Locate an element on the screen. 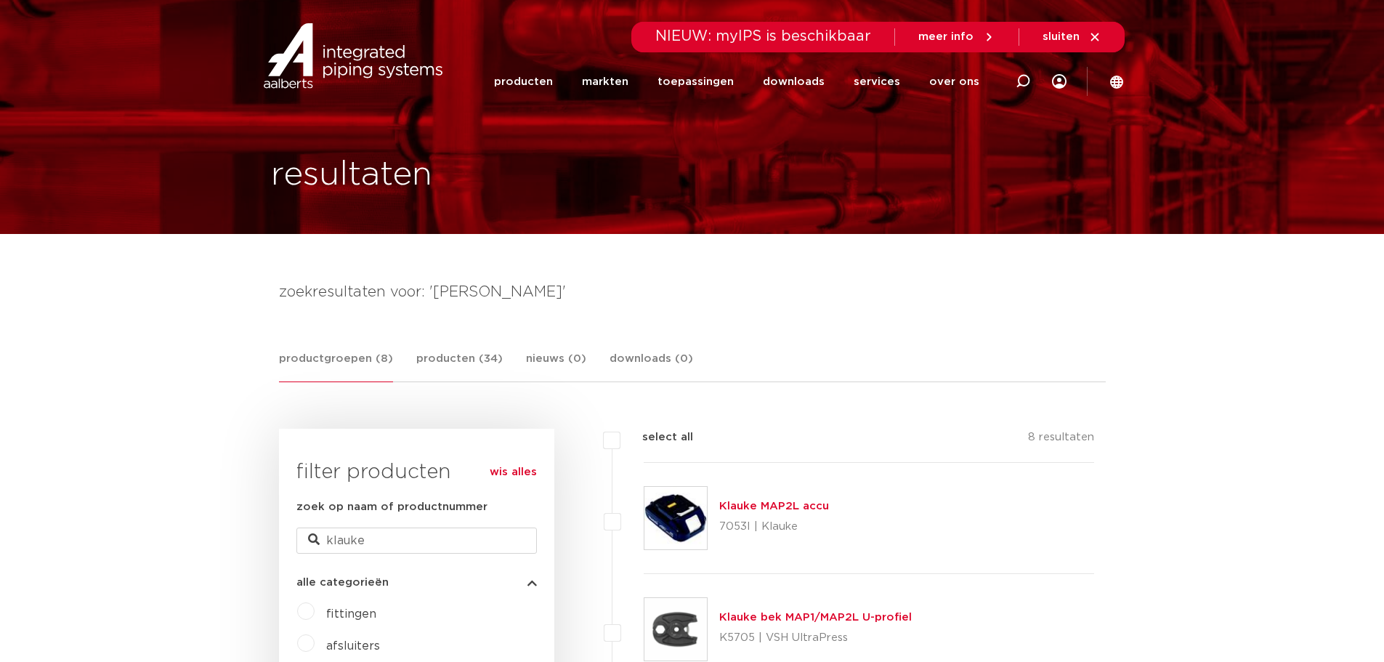  p: 8 resultaten is located at coordinates (1060, 439).